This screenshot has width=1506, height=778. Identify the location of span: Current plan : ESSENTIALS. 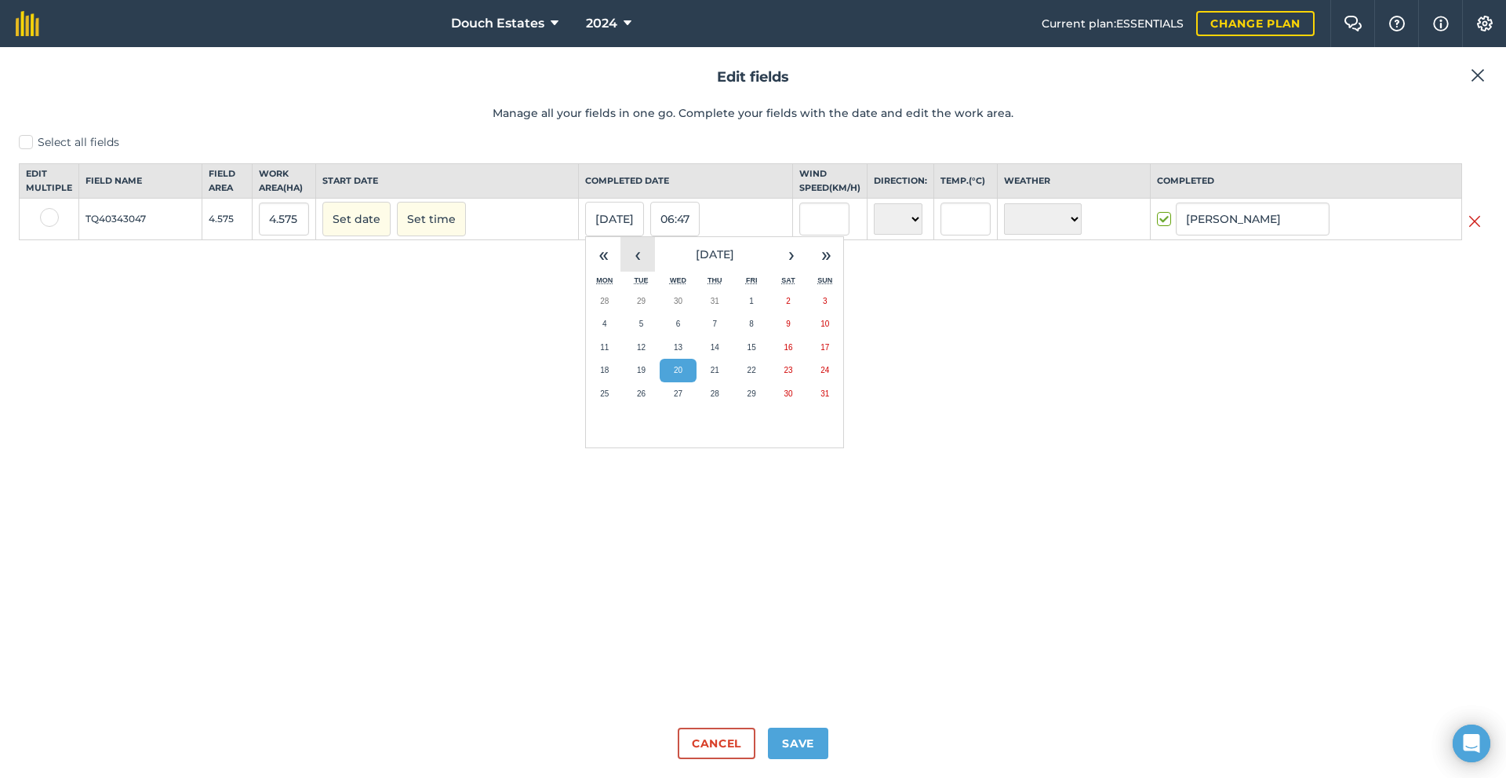
(1113, 24).